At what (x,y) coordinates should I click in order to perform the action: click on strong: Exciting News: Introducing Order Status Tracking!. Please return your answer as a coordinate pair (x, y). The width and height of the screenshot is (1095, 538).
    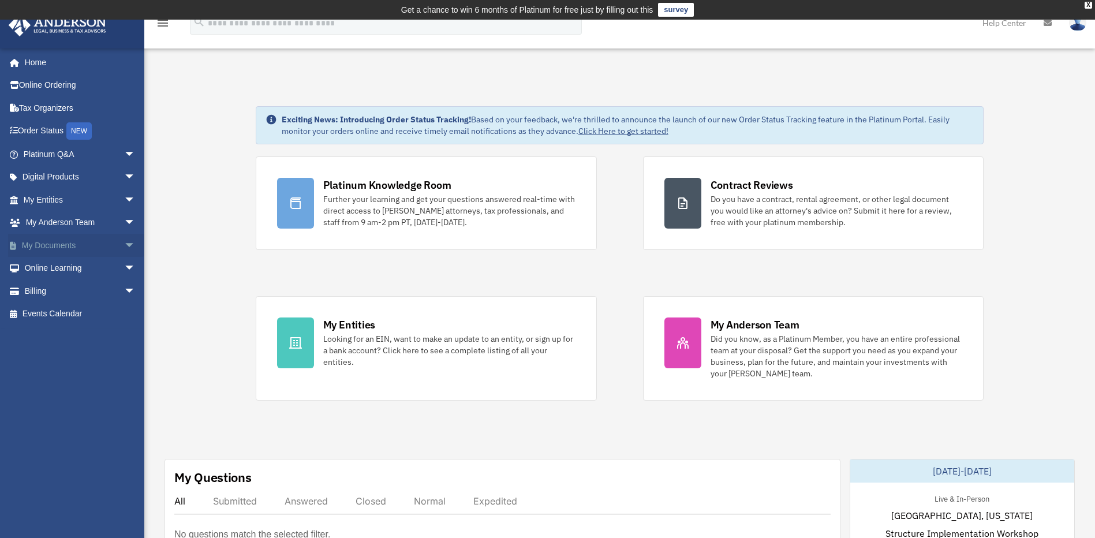
    Looking at the image, I should click on (376, 119).